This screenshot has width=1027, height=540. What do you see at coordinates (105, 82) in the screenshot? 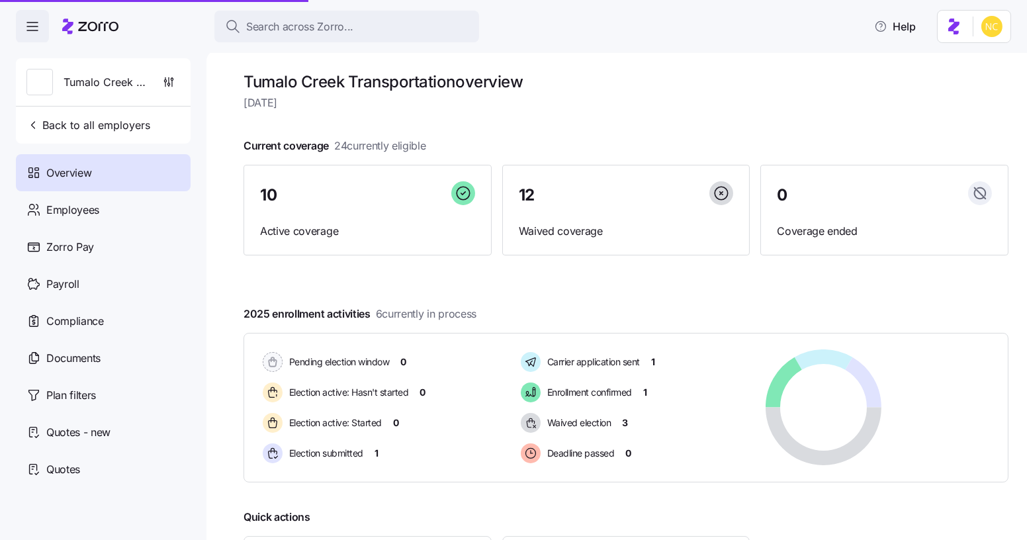
I see `span: Tumalo Creek Transportation` at bounding box center [105, 82].